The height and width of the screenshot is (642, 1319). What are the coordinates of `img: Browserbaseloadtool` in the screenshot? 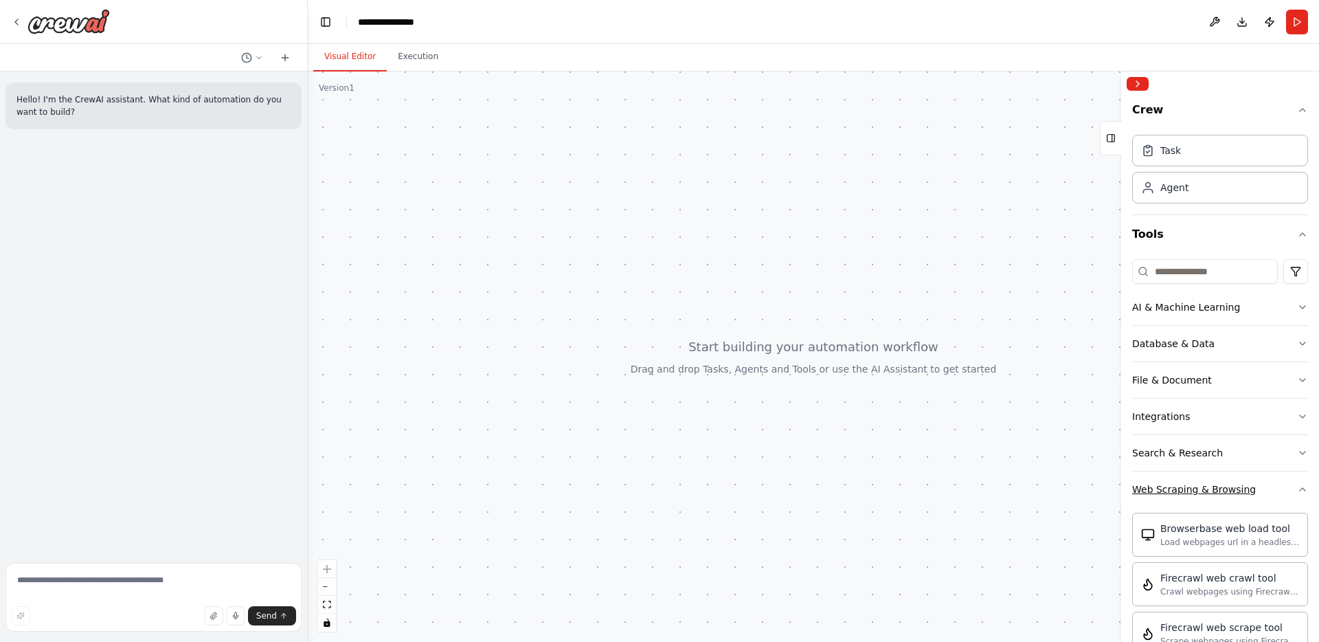 It's located at (1148, 534).